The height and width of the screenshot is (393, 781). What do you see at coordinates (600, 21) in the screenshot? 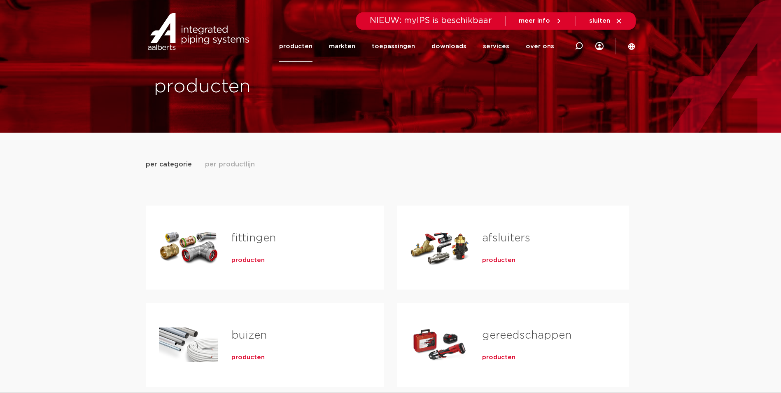
I see `span: sluiten` at bounding box center [600, 21].